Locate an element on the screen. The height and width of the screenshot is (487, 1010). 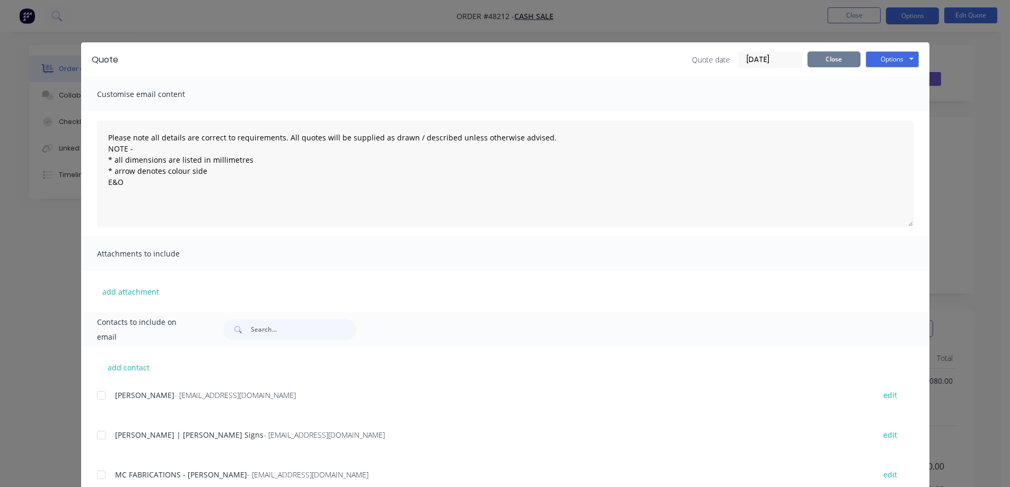
button: add contact is located at coordinates (129, 367).